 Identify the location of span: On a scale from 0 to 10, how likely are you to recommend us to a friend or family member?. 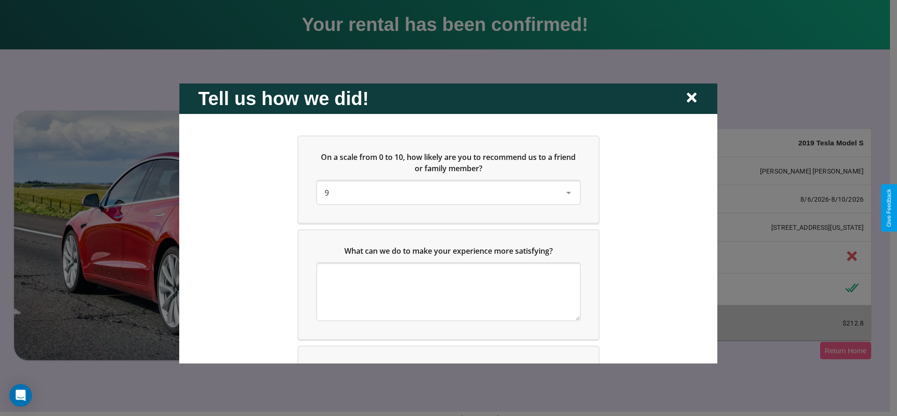
(449, 162).